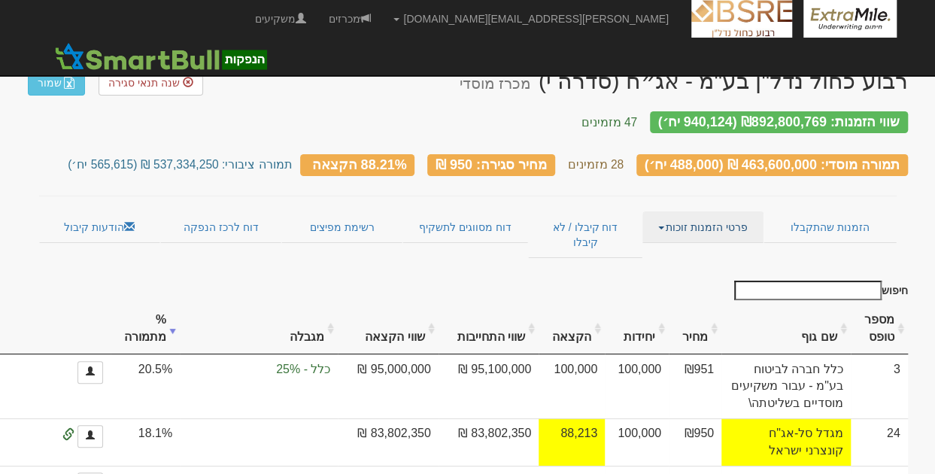  What do you see at coordinates (786, 387) in the screenshot?
I see `כלל חברה לביטוח בע"מ - עבור משקיעים מוסדיים בשליטתה\` at bounding box center [786, 387].